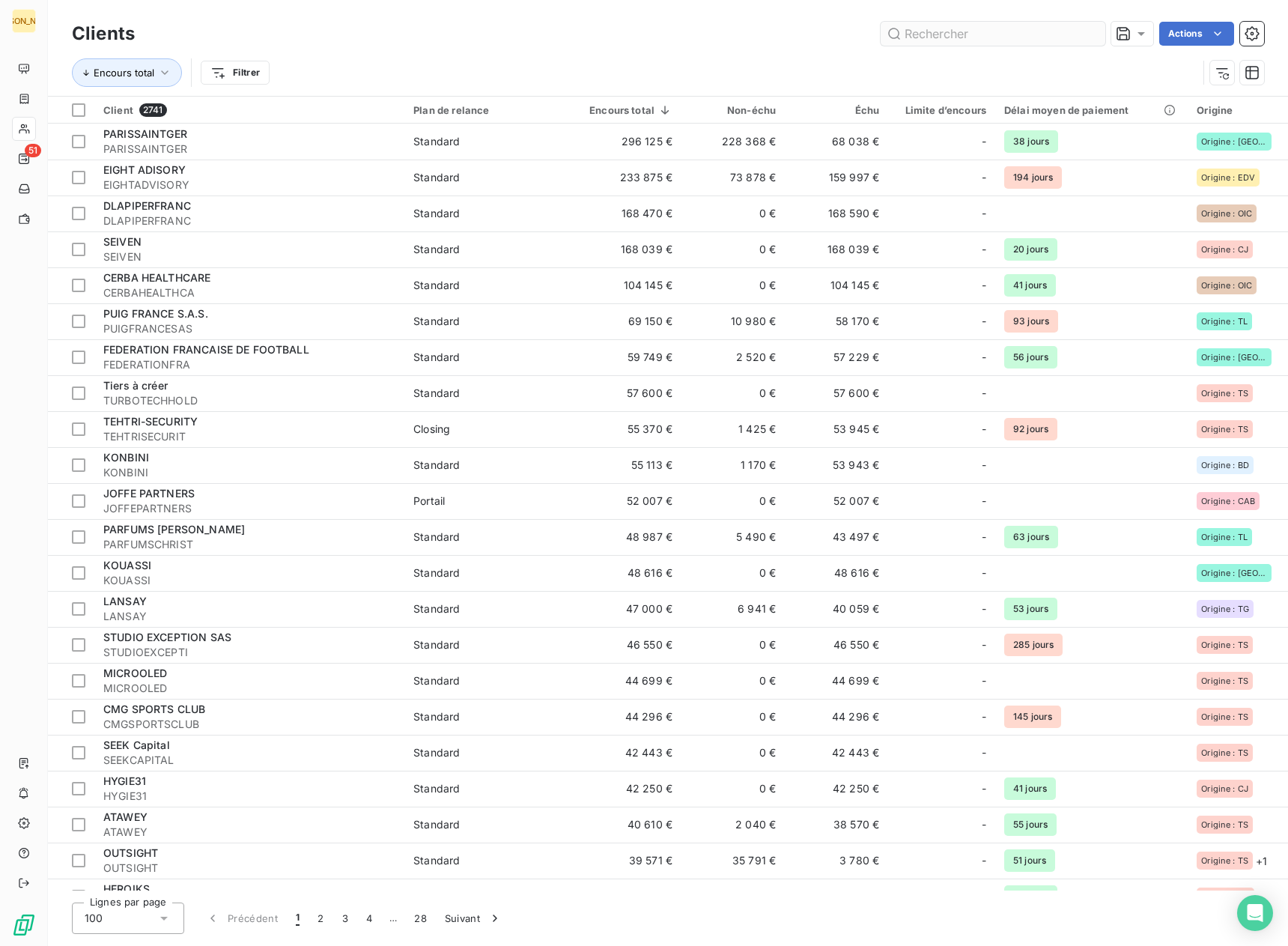  I want to click on td: 53 945 €, so click(837, 429).